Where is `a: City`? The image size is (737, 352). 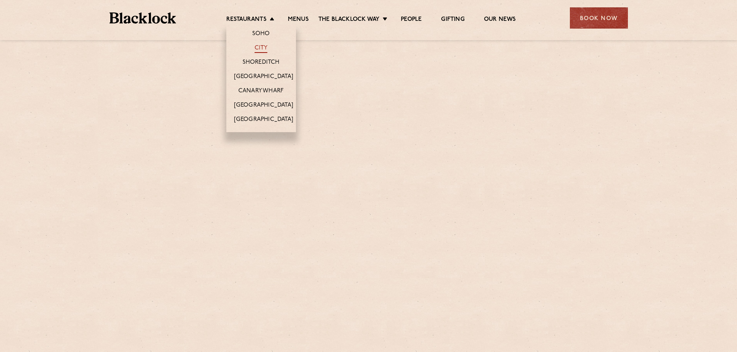
a: City is located at coordinates (261, 49).